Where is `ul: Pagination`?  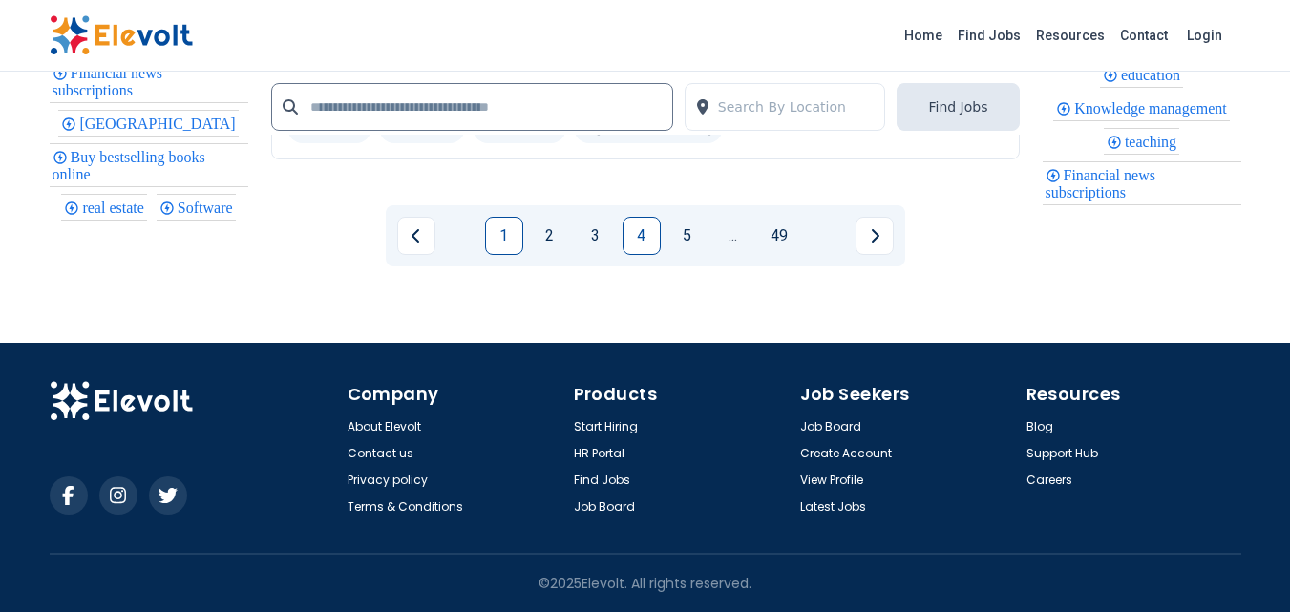
ul: Pagination is located at coordinates (645, 236).